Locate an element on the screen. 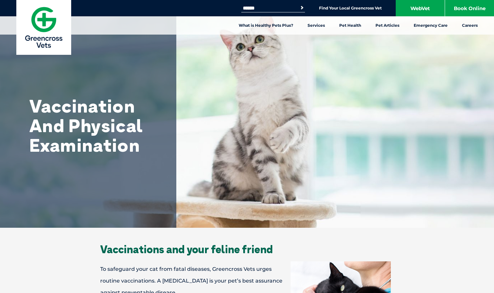 The width and height of the screenshot is (494, 293). button: Search is located at coordinates (302, 8).